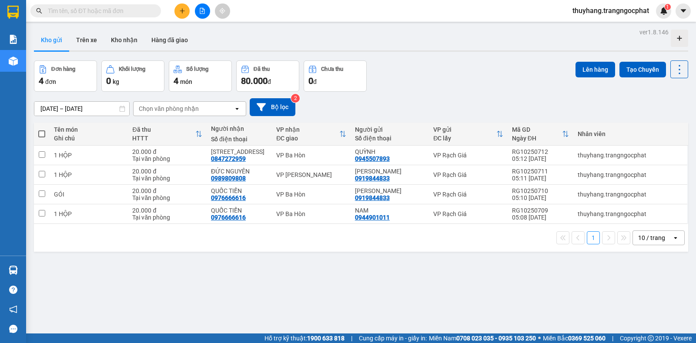 This screenshot has height=343, width=696. Describe the element at coordinates (652, 238) in the screenshot. I see `div: 10 / trang` at that location.